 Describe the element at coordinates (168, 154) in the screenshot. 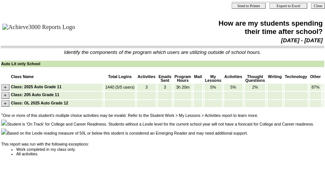

I see `li: All activities.` at that location.